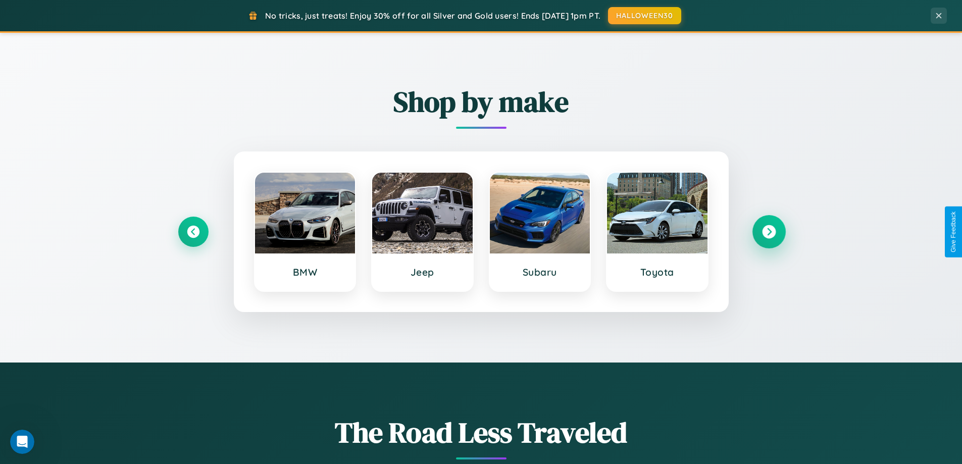 The height and width of the screenshot is (464, 962). What do you see at coordinates (657, 272) in the screenshot?
I see `h3: Toyota` at bounding box center [657, 272].